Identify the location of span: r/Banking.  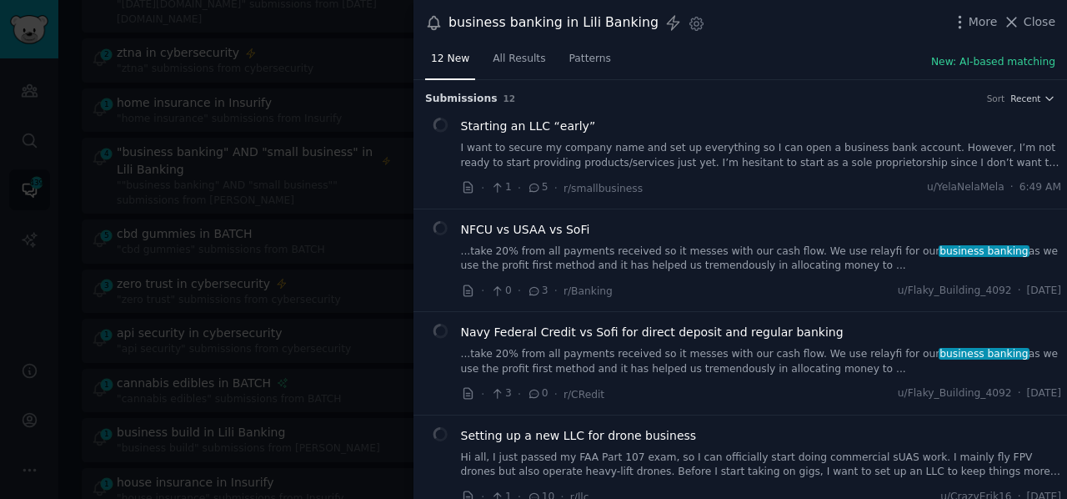
(588, 291).